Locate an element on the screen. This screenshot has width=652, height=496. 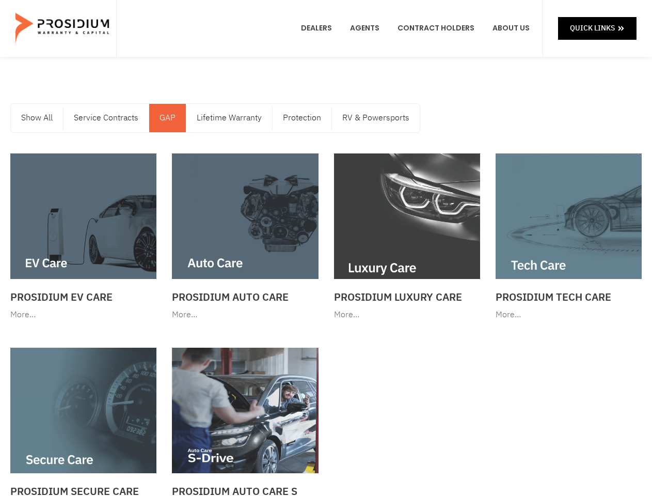
h3: Prosidium Auto Care is located at coordinates (245, 297).